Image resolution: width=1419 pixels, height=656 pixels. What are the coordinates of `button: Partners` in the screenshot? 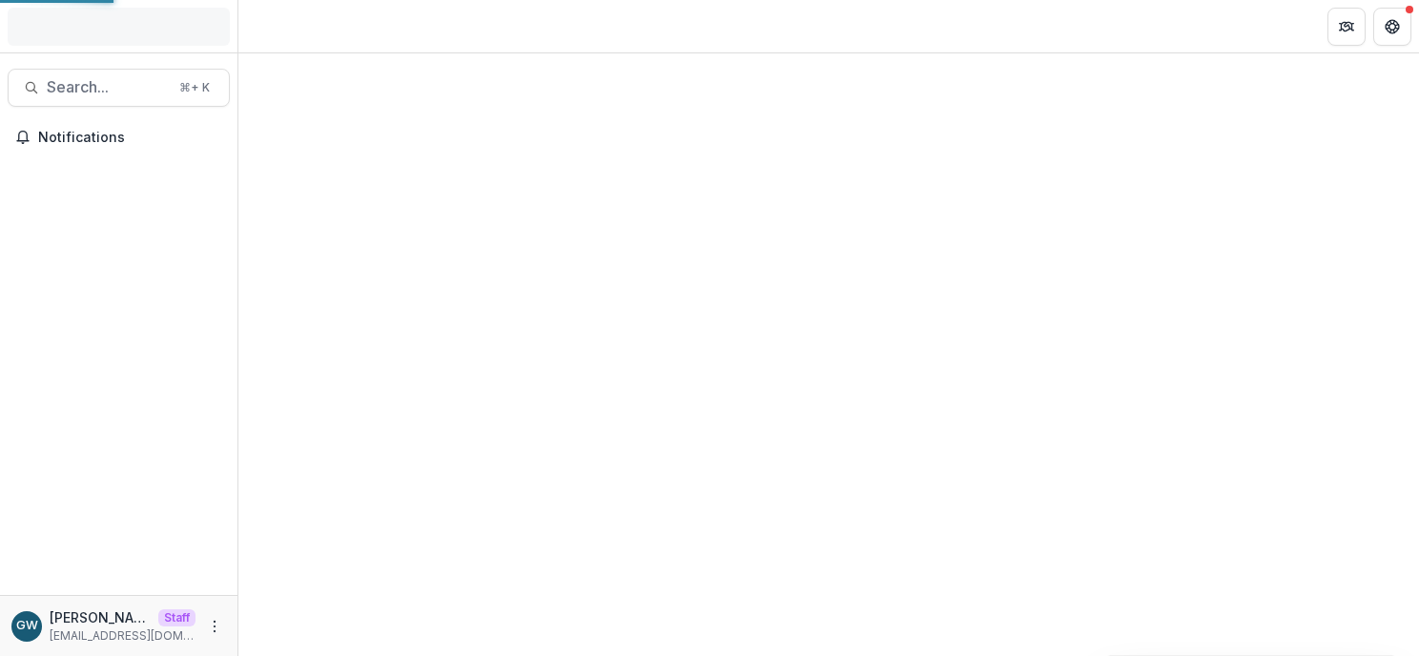 It's located at (1347, 27).